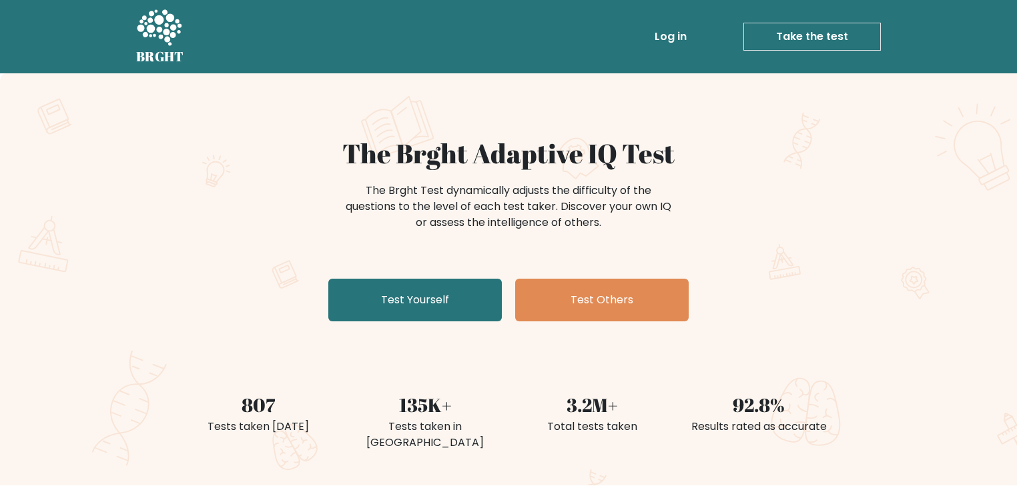 The width and height of the screenshot is (1017, 504). What do you see at coordinates (759, 405) in the screenshot?
I see `div: 92.8%` at bounding box center [759, 405].